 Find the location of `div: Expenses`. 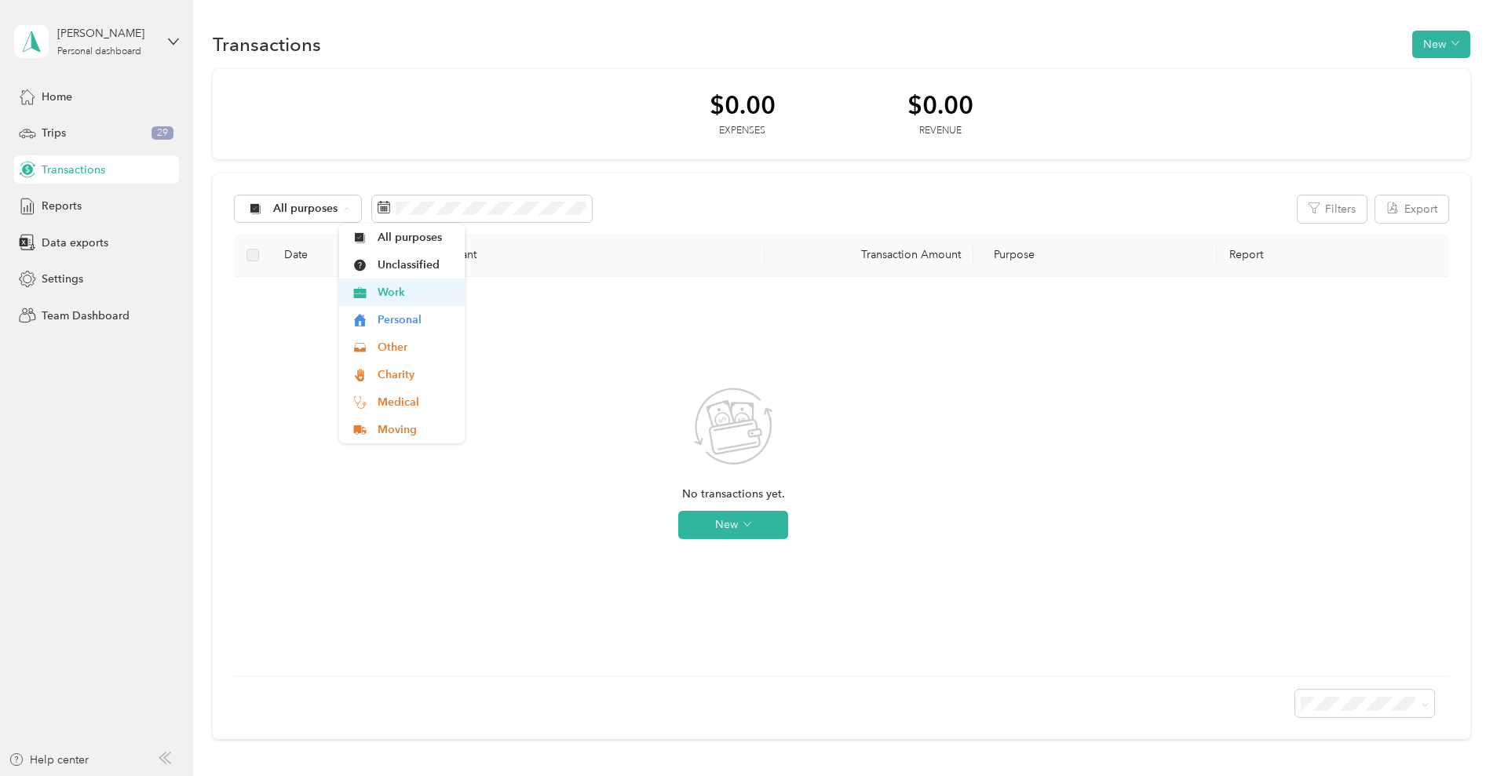

div: Expenses is located at coordinates (742, 131).